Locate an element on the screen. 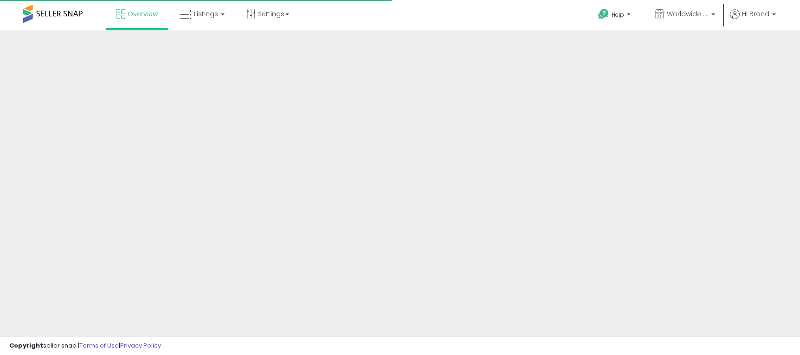 The image size is (800, 355). span: Hi Brand is located at coordinates (755, 14).